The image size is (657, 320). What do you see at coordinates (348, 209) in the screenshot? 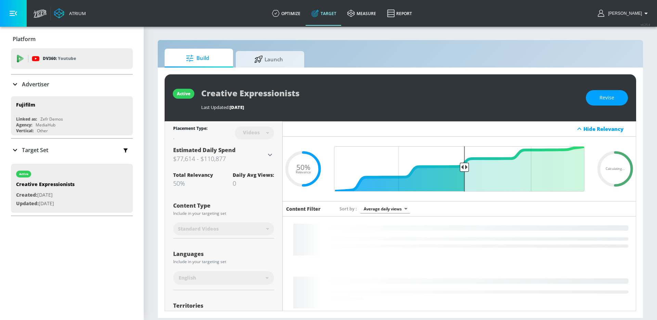
I see `span: Sort by` at bounding box center [348, 209].